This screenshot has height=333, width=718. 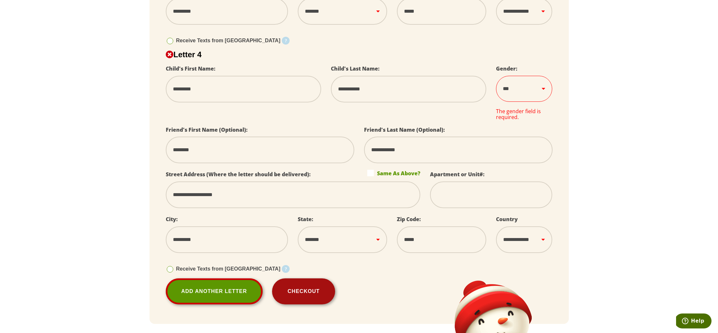 What do you see at coordinates (359, 55) in the screenshot?
I see `h2: Letter 4` at bounding box center [359, 55].